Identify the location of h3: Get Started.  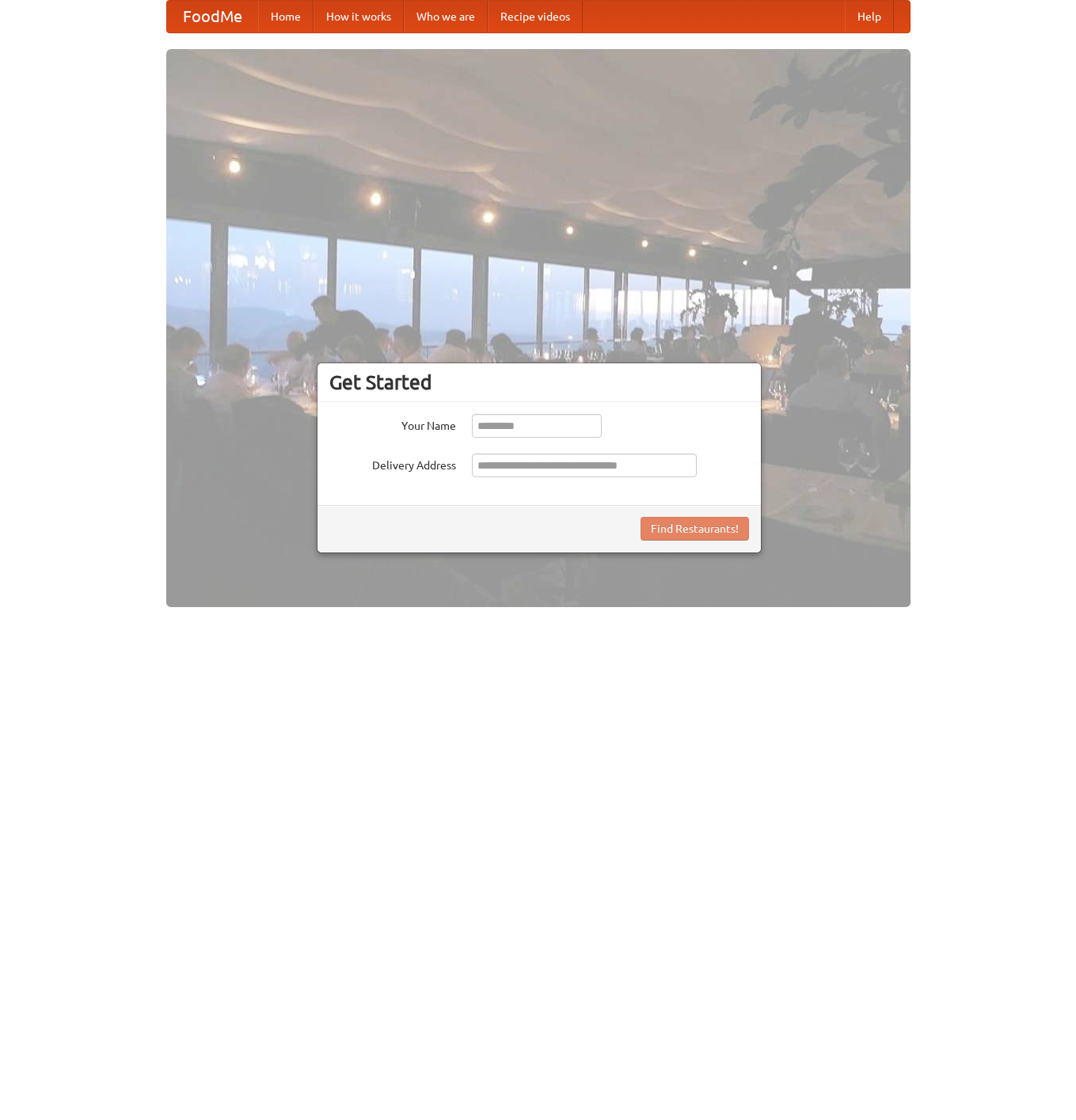
(539, 383).